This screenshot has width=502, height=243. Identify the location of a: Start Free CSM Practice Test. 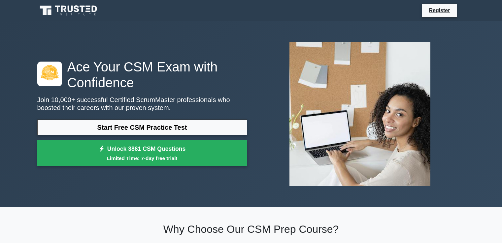
(142, 128).